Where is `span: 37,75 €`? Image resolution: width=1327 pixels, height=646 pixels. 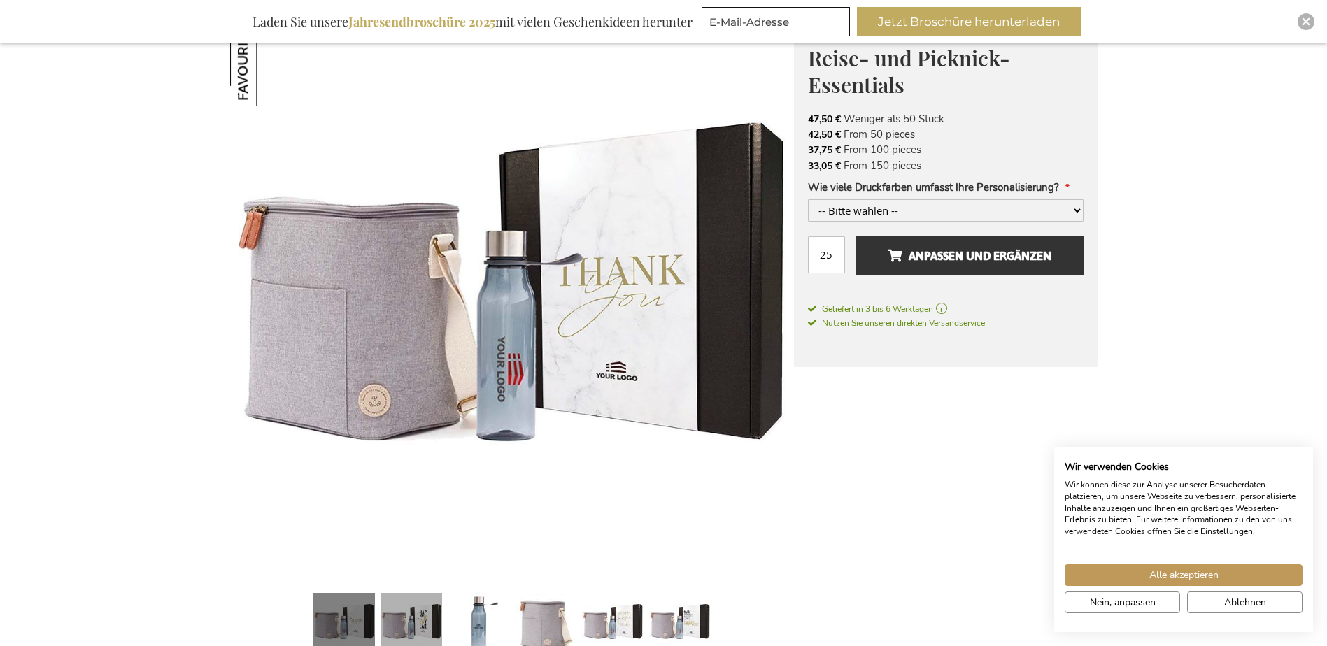 span: 37,75 € is located at coordinates (824, 150).